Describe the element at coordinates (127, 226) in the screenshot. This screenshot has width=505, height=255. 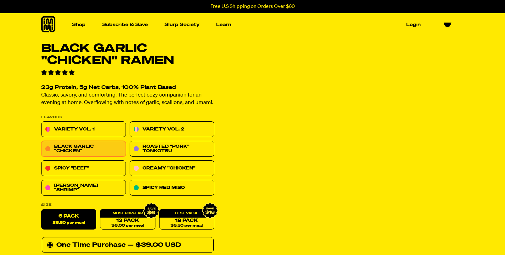
I see `span: $6.00 per meal` at that location.